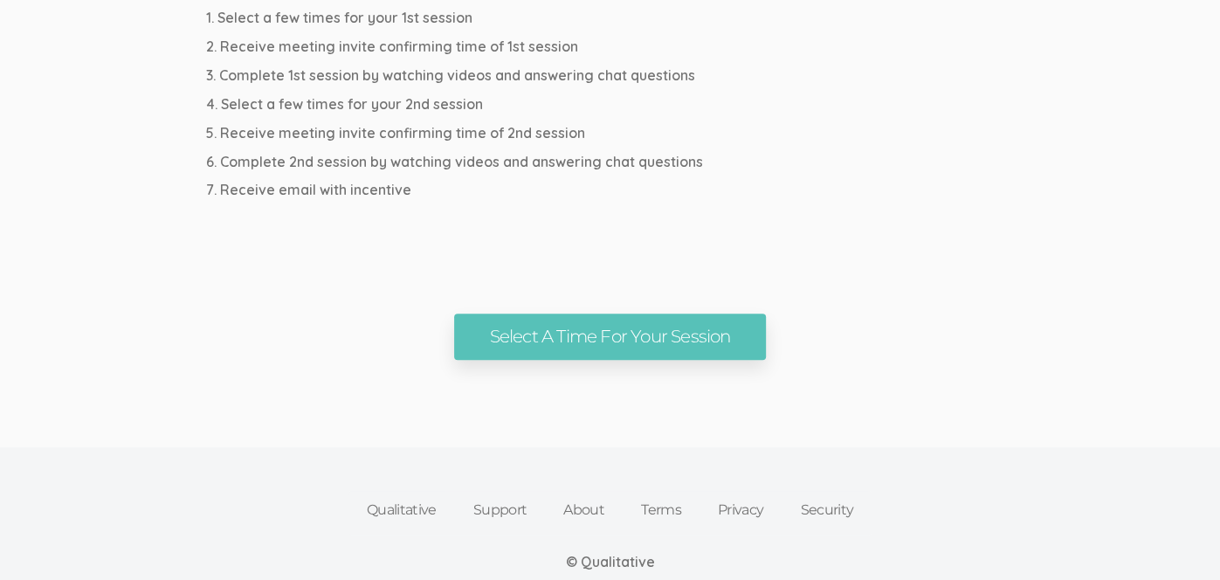  Describe the element at coordinates (611, 562) in the screenshot. I see `div: © Qualitative` at that location.